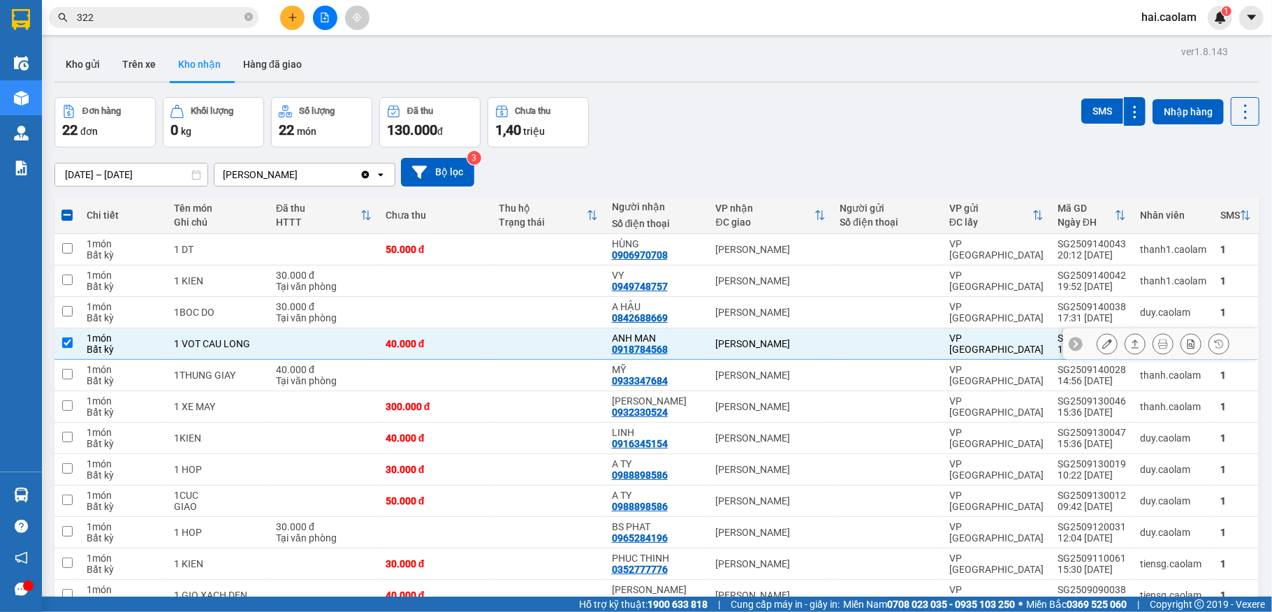 This screenshot has width=1272, height=612. I want to click on li: (c) 2017, so click(154, 75).